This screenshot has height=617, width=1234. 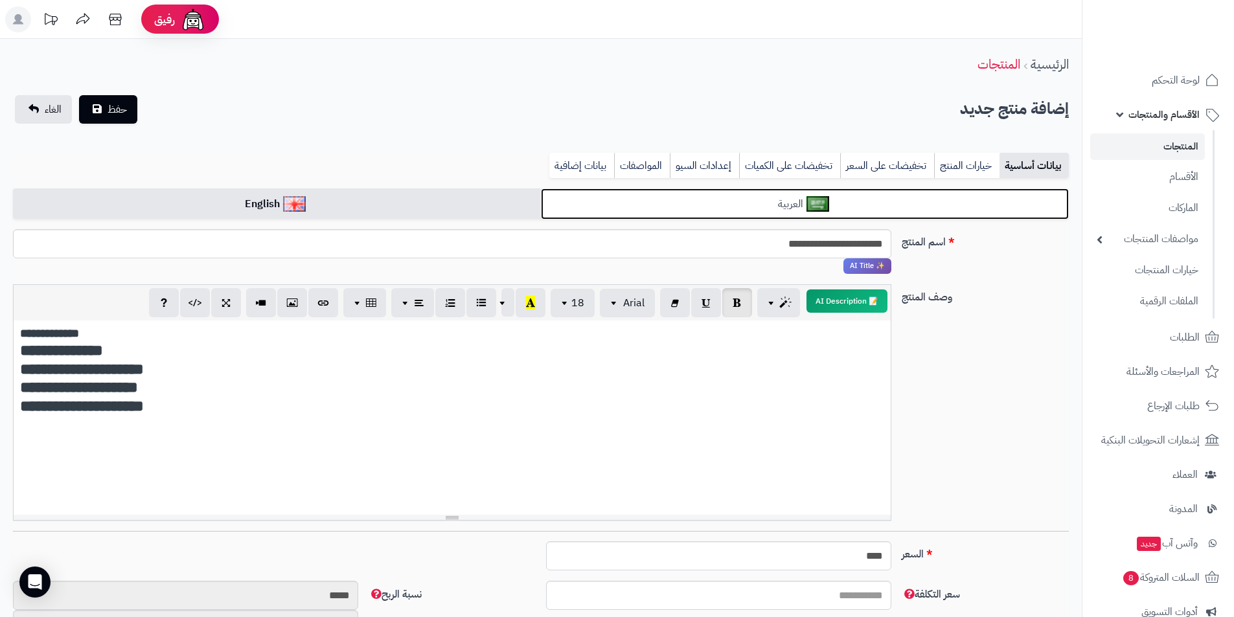 What do you see at coordinates (1131, 578) in the screenshot?
I see `span: 8` at bounding box center [1131, 578].